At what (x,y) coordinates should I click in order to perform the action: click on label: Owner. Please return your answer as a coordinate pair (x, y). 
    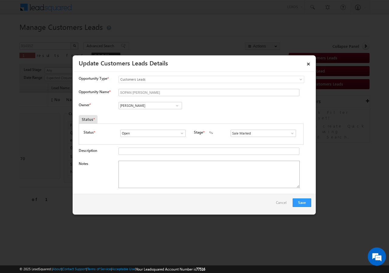
    Looking at the image, I should click on (84, 105).